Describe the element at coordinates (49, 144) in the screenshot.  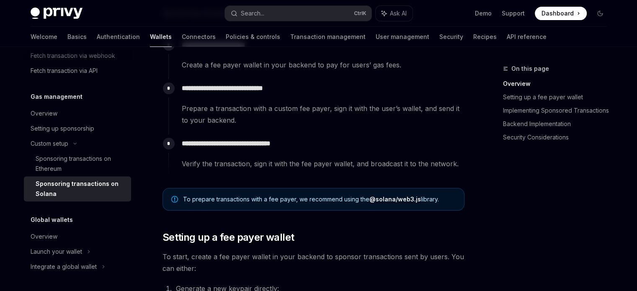
I see `div: Custom setup` at that location.